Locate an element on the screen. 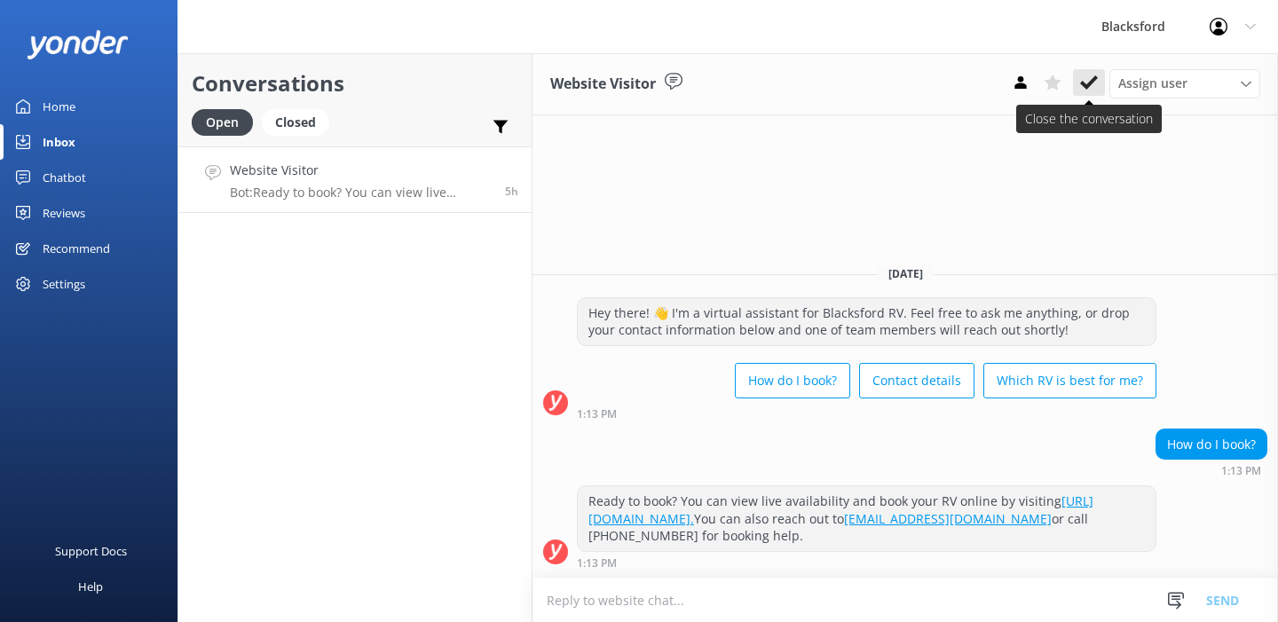 The height and width of the screenshot is (622, 1278). button: How do I book? is located at coordinates (793, 381).